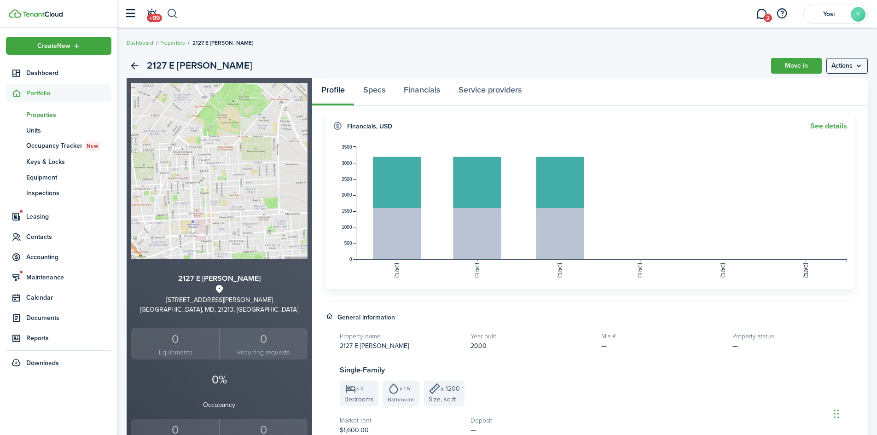  Describe the element at coordinates (360, 388) in the screenshot. I see `span: x 3` at that location.